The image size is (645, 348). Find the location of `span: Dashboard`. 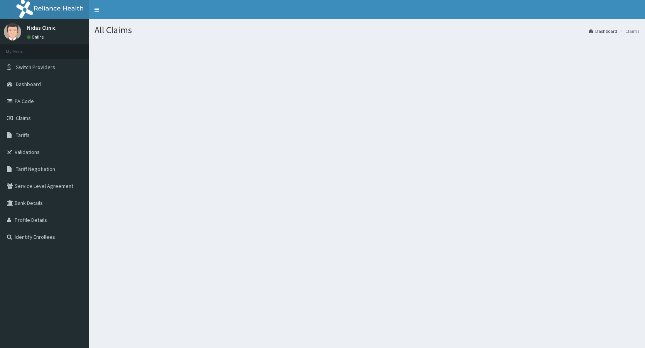

span: Dashboard is located at coordinates (28, 84).